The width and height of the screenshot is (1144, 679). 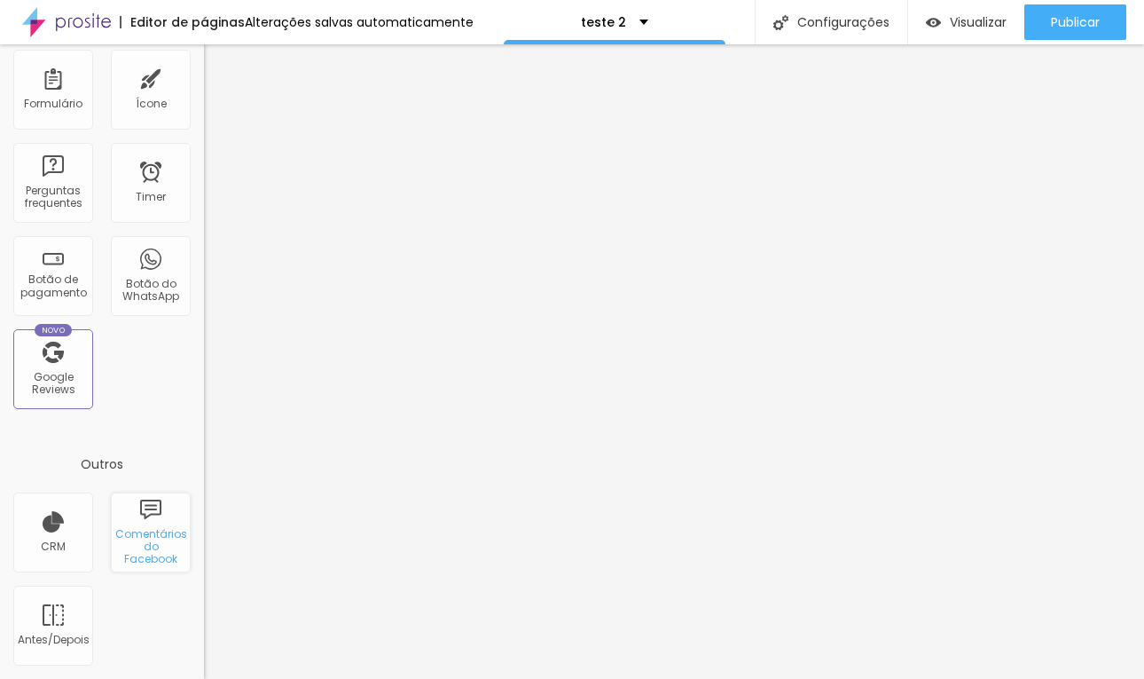 I want to click on span: Visualizar, so click(x=978, y=22).